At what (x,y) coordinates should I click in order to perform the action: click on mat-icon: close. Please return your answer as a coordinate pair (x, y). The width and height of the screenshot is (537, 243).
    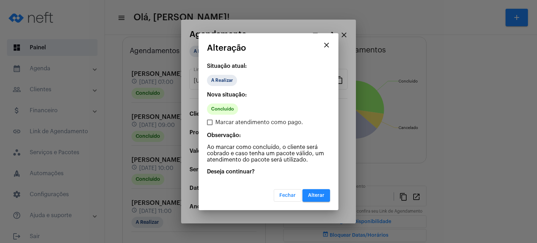
    Looking at the image, I should click on (326, 45).